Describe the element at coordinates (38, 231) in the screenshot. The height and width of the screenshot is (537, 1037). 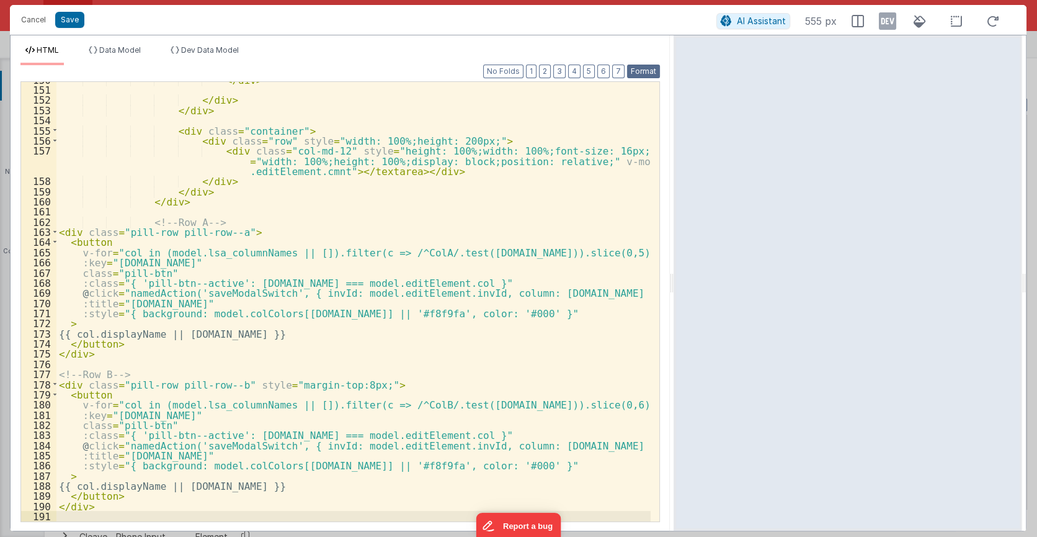
I see `div: 163` at that location.